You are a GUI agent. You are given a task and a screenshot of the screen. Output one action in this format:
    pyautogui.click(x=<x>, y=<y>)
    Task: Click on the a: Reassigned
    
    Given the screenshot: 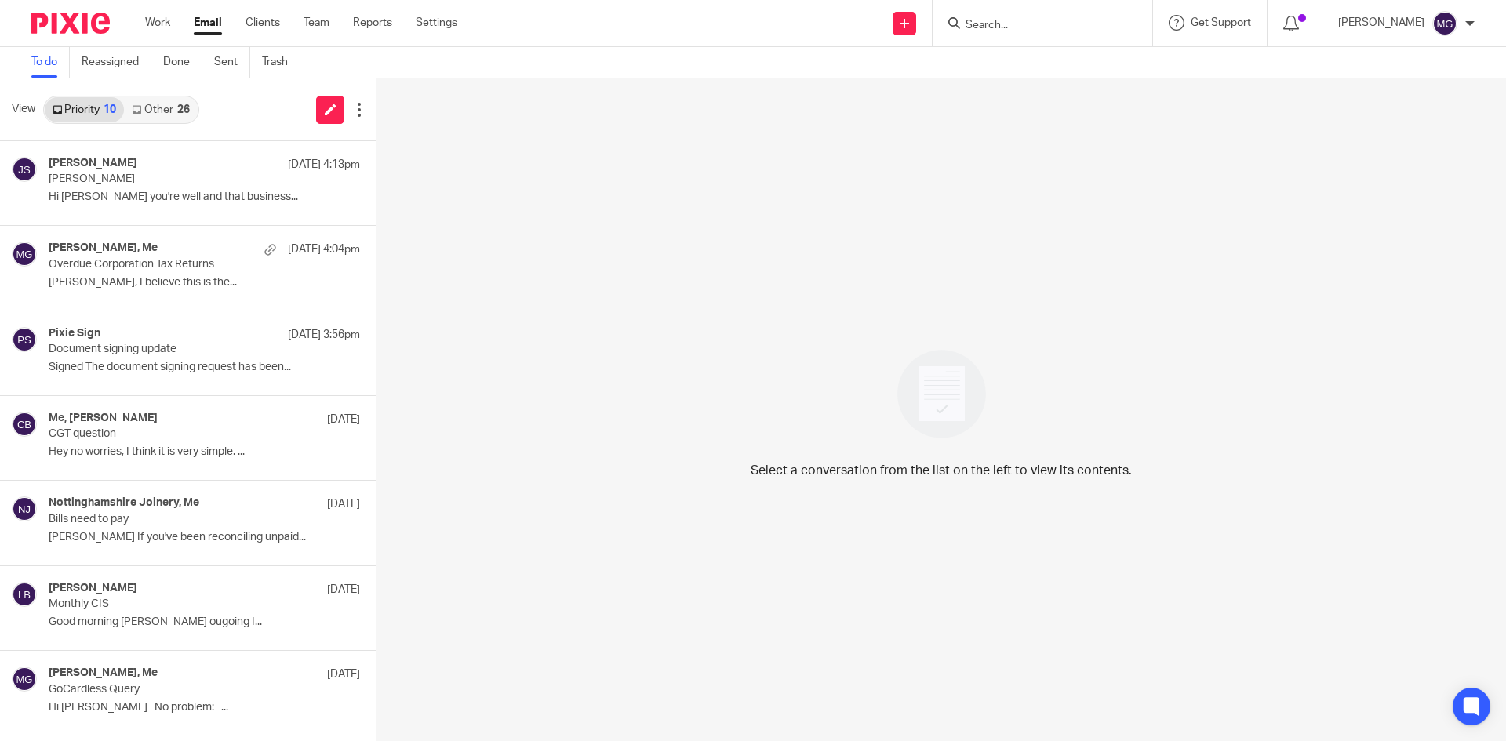 What is the action you would take?
    pyautogui.click(x=116, y=62)
    